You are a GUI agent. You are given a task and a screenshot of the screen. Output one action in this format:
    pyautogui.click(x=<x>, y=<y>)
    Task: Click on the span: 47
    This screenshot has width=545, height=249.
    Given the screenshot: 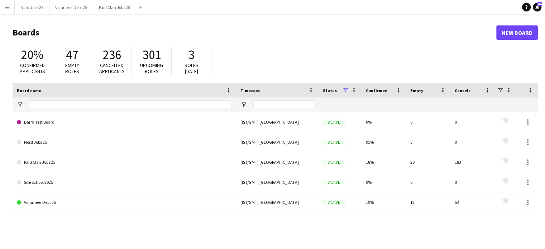 What is the action you would take?
    pyautogui.click(x=72, y=55)
    